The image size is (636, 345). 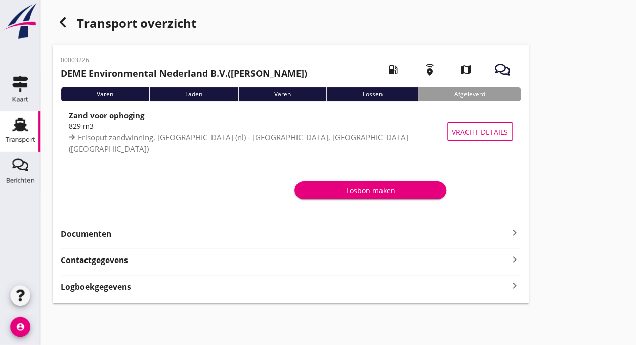 I want to click on strong: Documenten, so click(x=284, y=234).